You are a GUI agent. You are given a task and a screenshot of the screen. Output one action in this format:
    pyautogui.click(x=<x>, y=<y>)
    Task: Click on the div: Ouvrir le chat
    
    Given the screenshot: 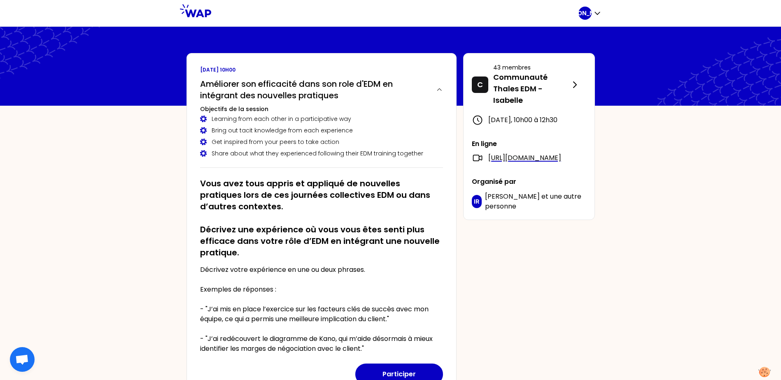 What is the action you would take?
    pyautogui.click(x=22, y=360)
    